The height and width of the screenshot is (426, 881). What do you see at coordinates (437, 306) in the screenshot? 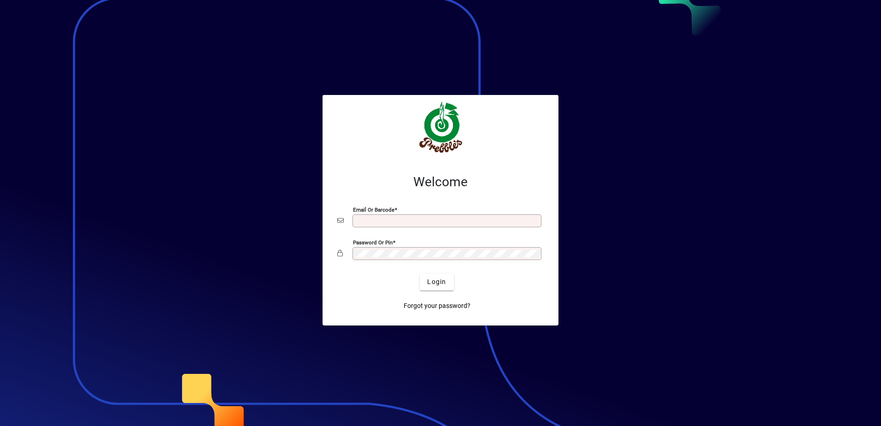
I see `span: Forgot your password?` at bounding box center [437, 306].